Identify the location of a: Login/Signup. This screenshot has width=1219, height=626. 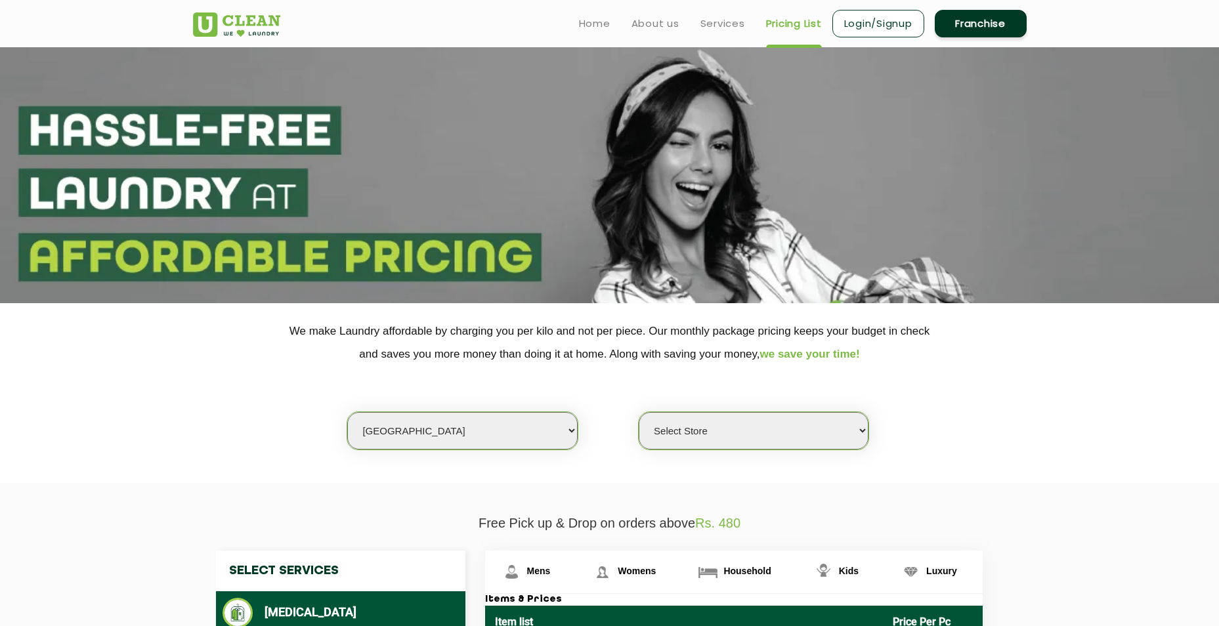
(878, 24).